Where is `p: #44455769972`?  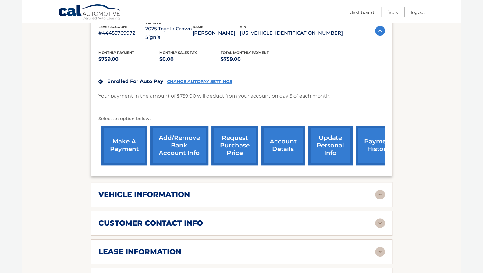 p: #44455769972 is located at coordinates (122, 33).